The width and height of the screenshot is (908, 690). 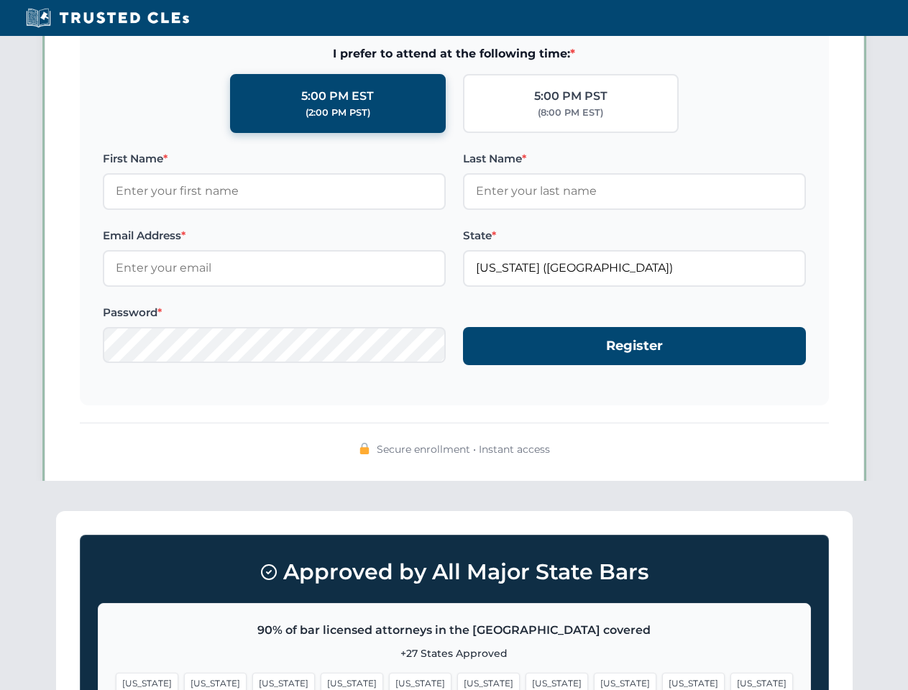 I want to click on div: (8:00 PM EST), so click(x=570, y=113).